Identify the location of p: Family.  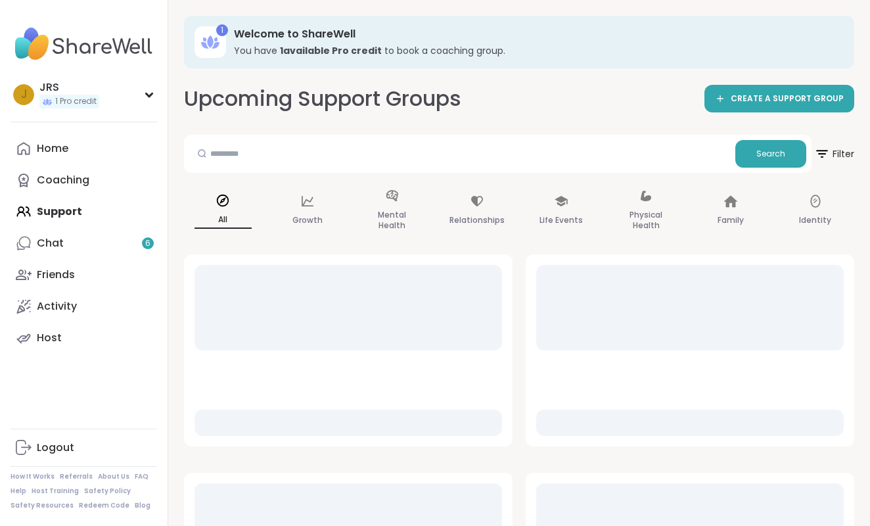
(731, 220).